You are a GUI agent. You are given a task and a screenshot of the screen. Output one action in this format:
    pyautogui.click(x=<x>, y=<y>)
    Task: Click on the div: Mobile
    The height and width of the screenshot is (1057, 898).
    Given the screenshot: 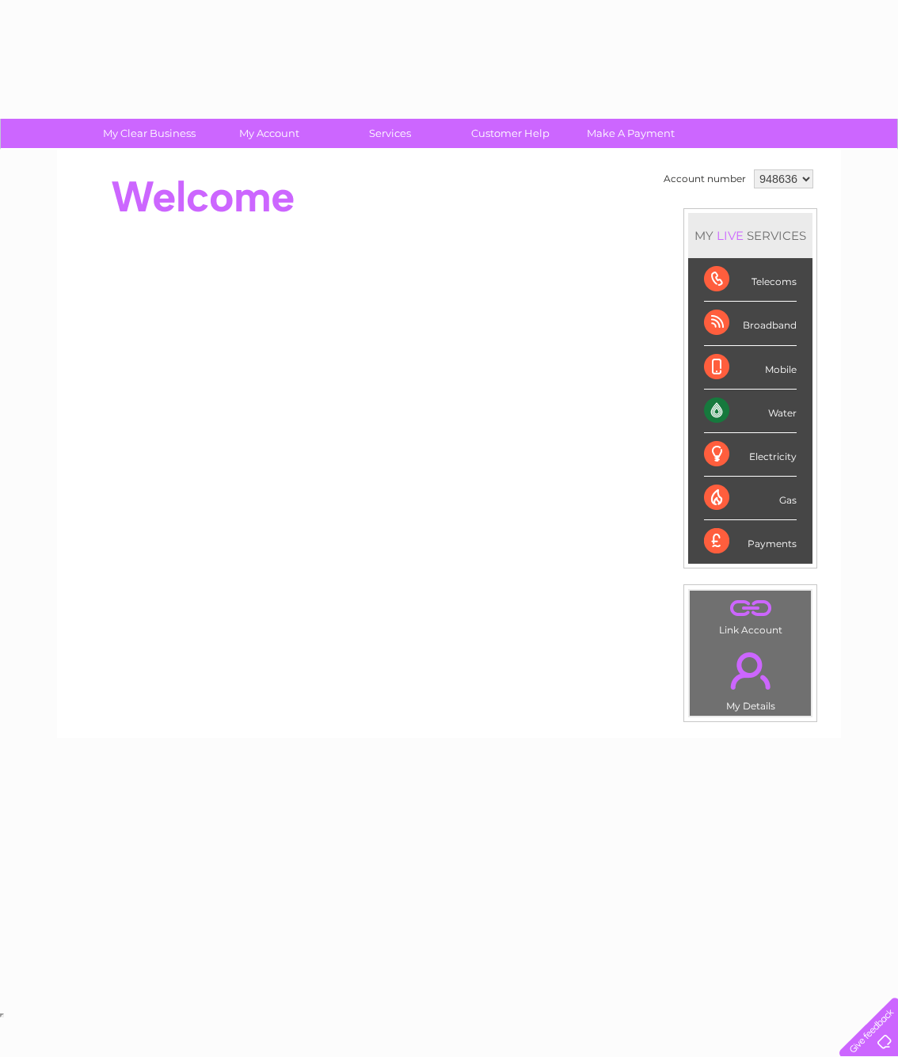 What is the action you would take?
    pyautogui.click(x=750, y=367)
    